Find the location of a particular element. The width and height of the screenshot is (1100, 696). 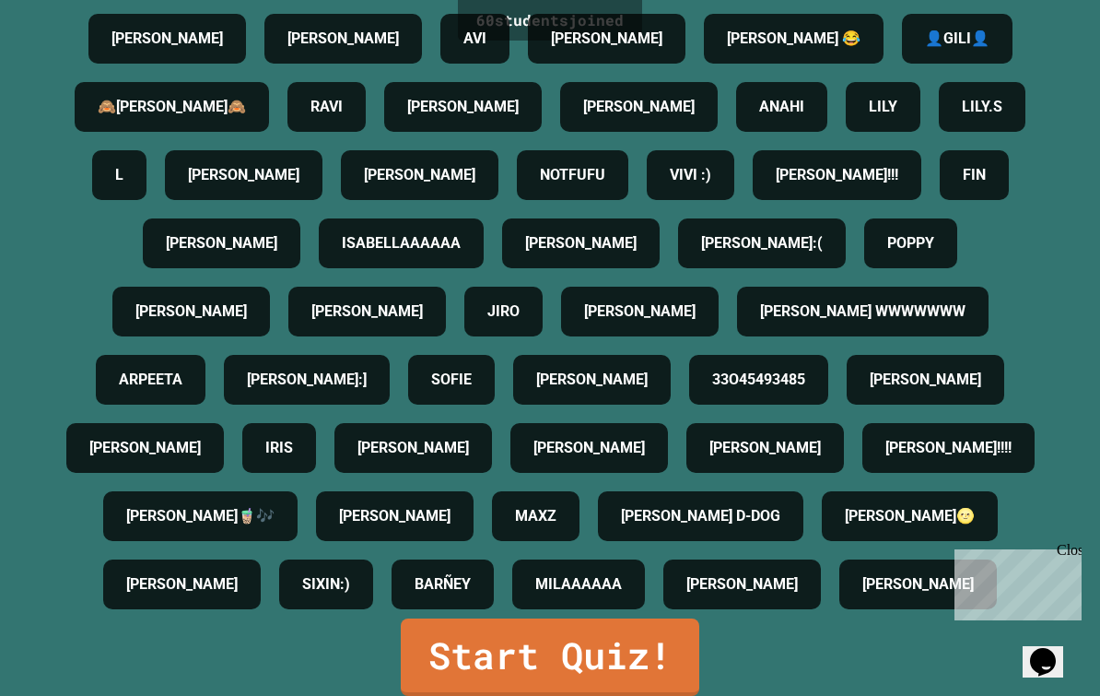

h4: AVI is located at coordinates (475, 39).